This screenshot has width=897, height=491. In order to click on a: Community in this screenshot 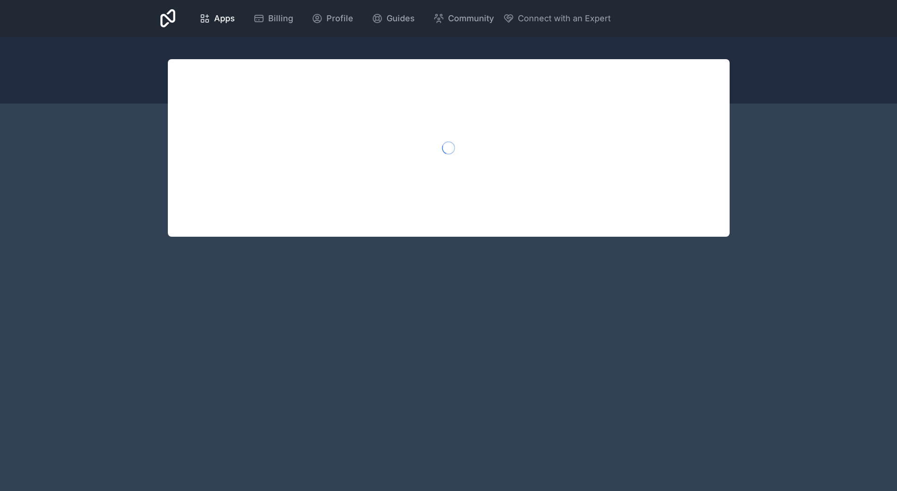, I will do `click(463, 18)`.